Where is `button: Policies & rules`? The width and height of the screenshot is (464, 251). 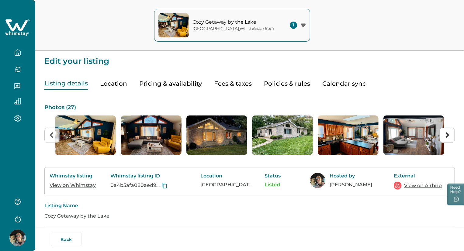
button: Policies & rules is located at coordinates (287, 84).